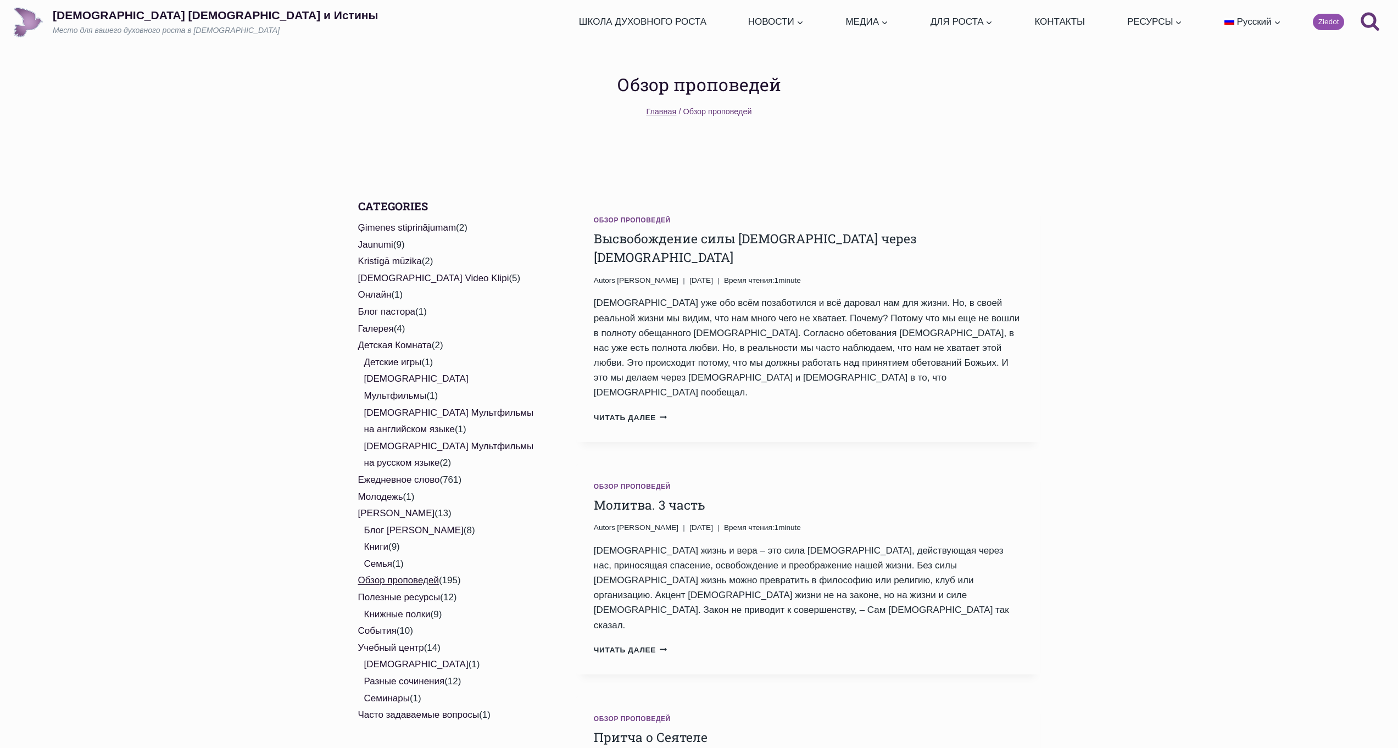  I want to click on a: Молодежь, so click(381, 497).